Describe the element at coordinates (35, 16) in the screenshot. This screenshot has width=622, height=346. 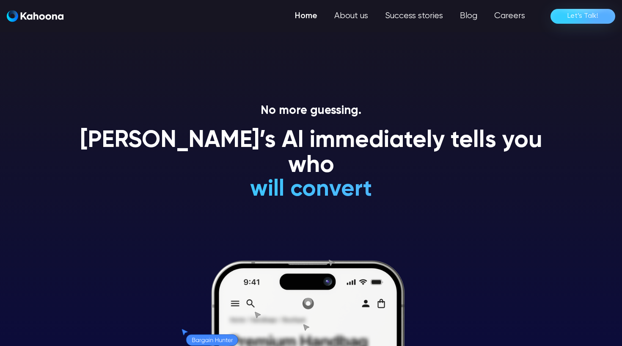
I see `a: home` at that location.